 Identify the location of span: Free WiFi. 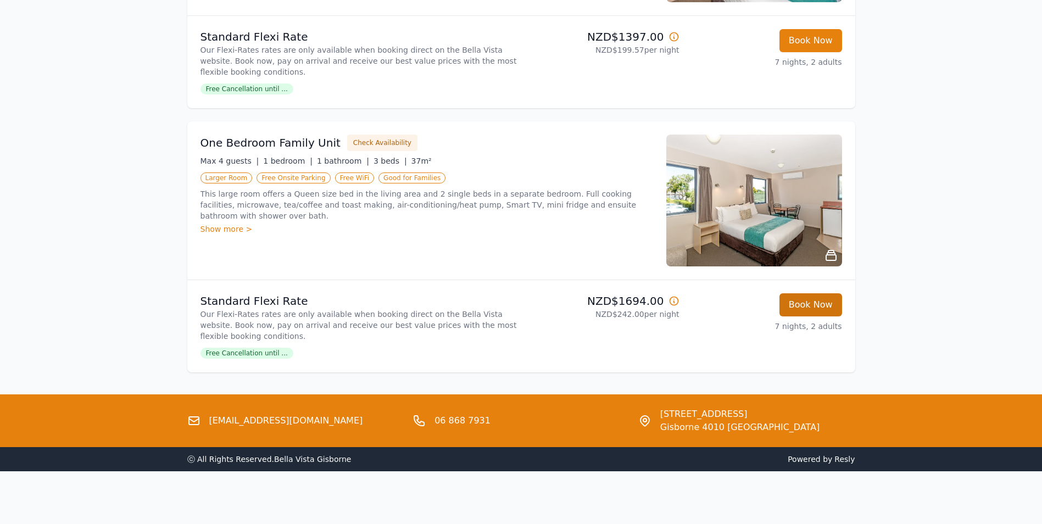
(355, 178).